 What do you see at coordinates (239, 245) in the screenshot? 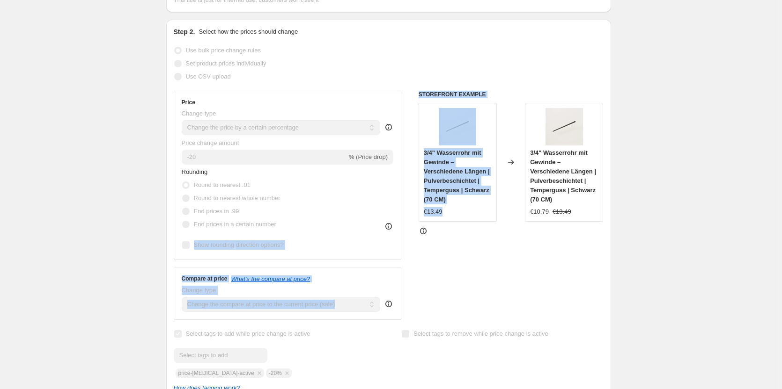
I see `span: Show rounding direction options?` at bounding box center [239, 245].